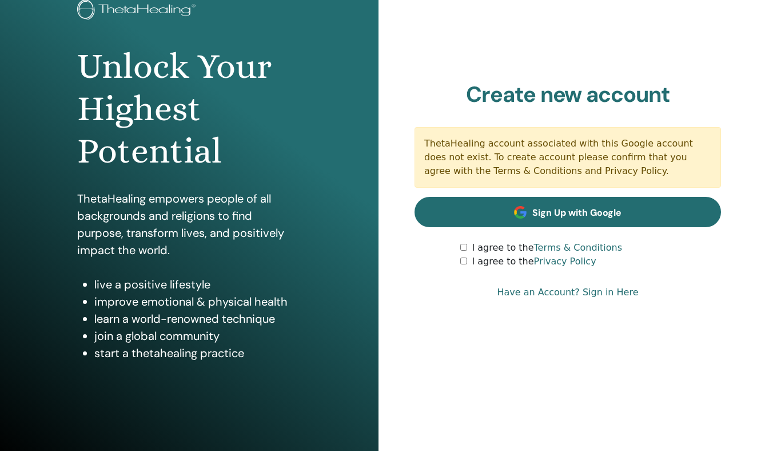 The height and width of the screenshot is (451, 757). What do you see at coordinates (197, 336) in the screenshot?
I see `li: join a global community` at bounding box center [197, 336].